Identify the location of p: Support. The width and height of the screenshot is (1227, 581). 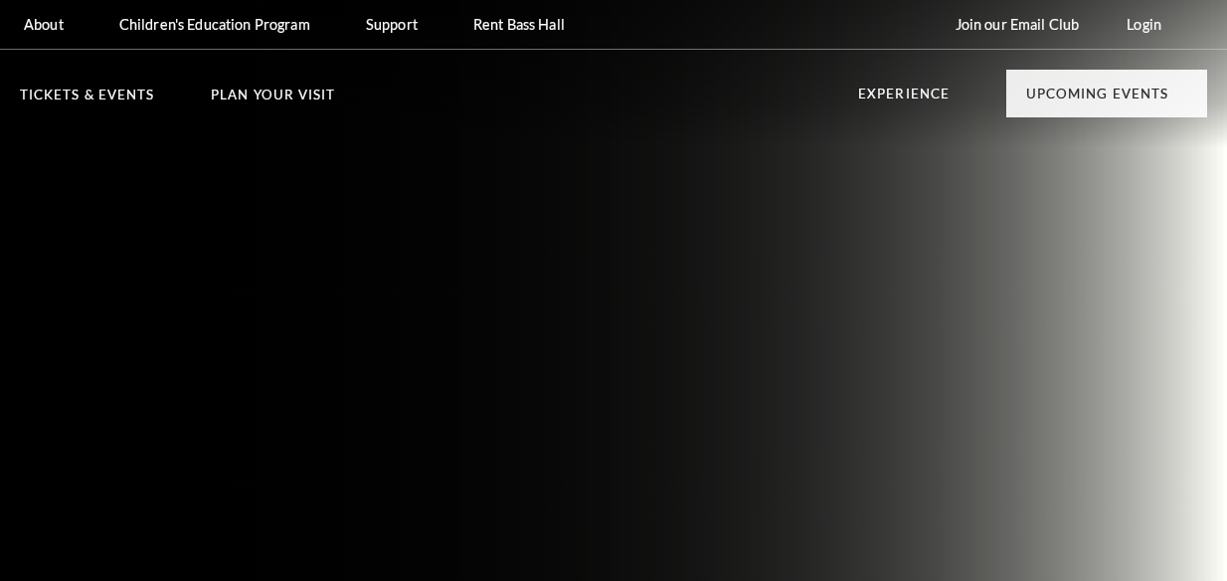
(392, 24).